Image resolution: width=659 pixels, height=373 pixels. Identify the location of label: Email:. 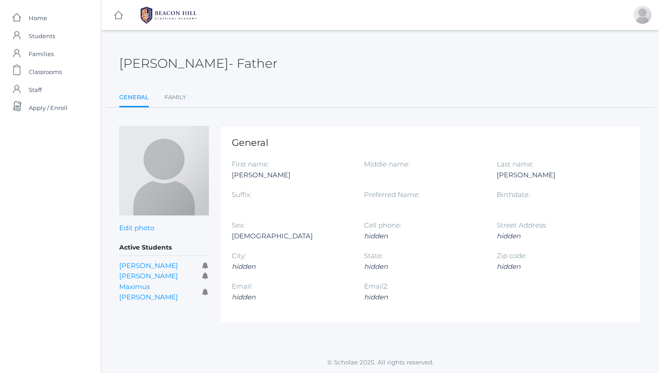
(242, 286).